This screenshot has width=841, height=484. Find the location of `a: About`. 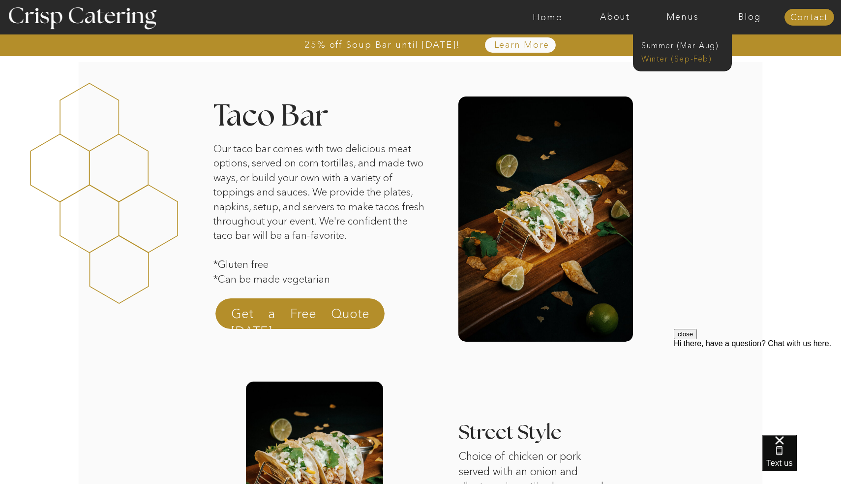

a: About is located at coordinates (615, 17).